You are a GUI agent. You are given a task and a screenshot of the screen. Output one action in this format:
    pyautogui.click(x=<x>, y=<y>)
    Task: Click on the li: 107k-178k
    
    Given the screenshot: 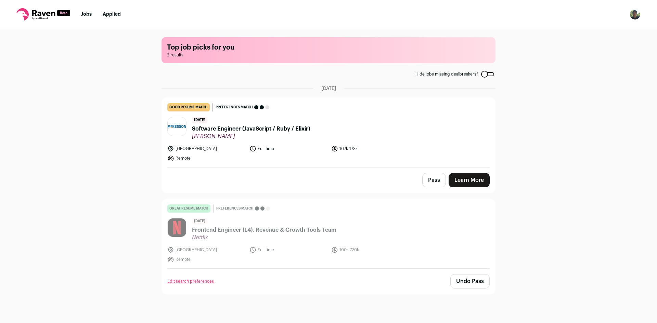 What is the action you would take?
    pyautogui.click(x=370, y=149)
    